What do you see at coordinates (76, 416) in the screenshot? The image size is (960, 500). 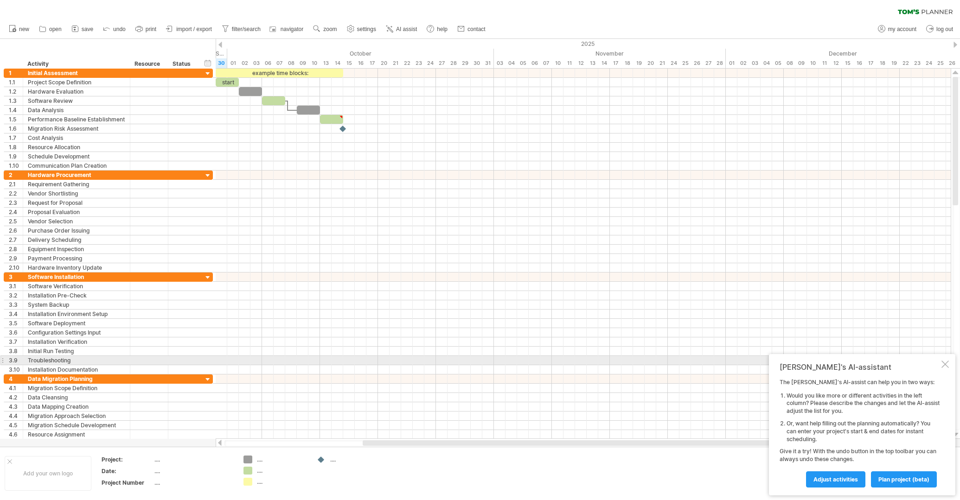 I see `div: Migration Approach Selection` at bounding box center [76, 416].